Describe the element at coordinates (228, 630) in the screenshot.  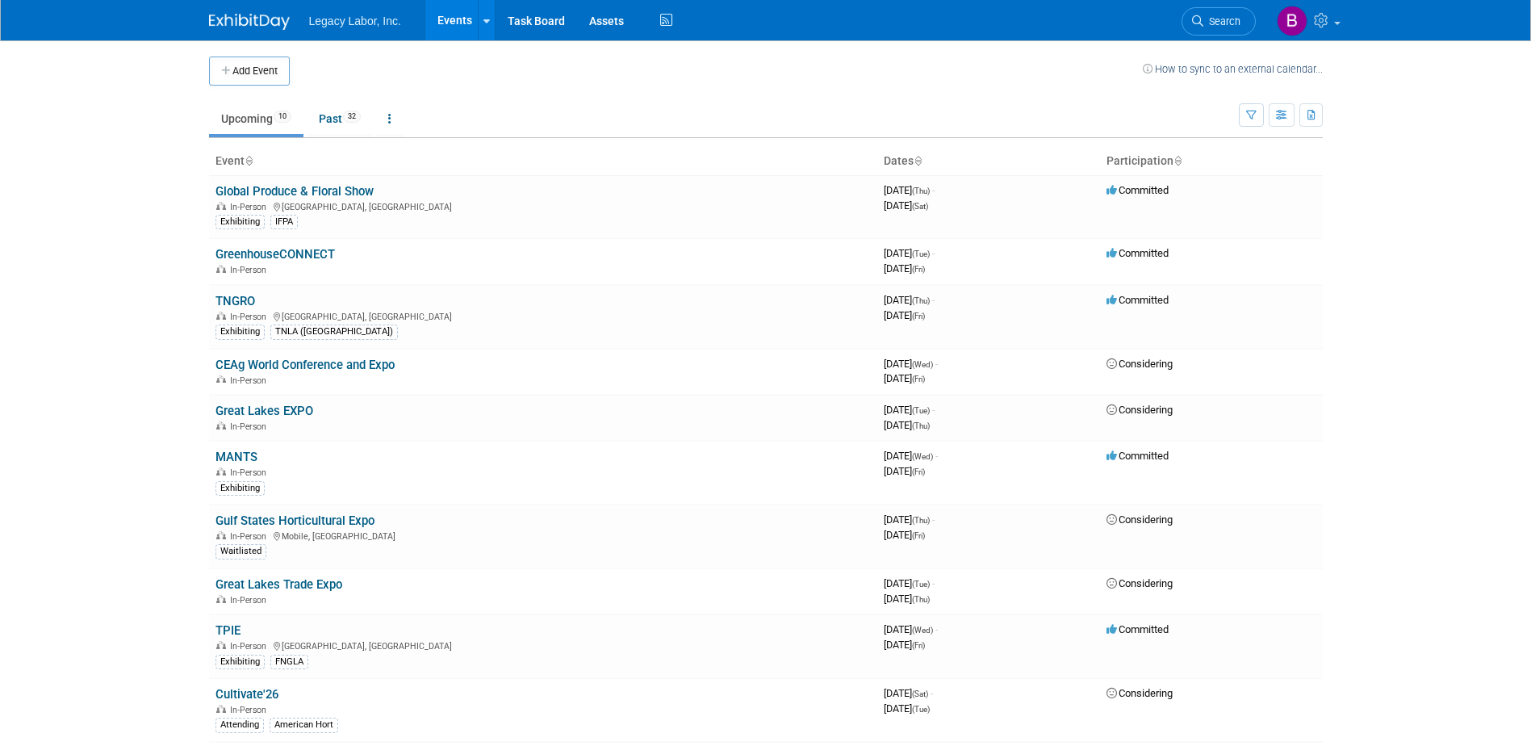
I see `a: TPIE` at that location.